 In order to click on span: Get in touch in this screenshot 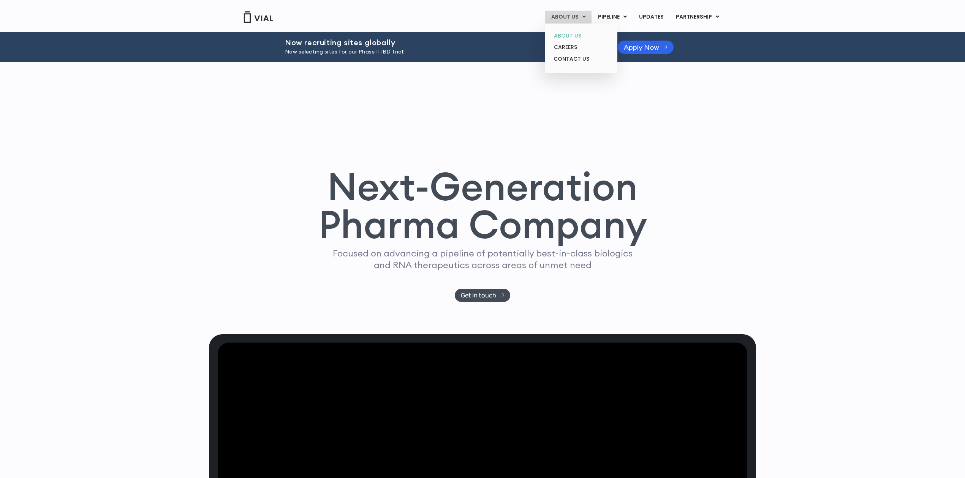, I will do `click(478, 295)`.